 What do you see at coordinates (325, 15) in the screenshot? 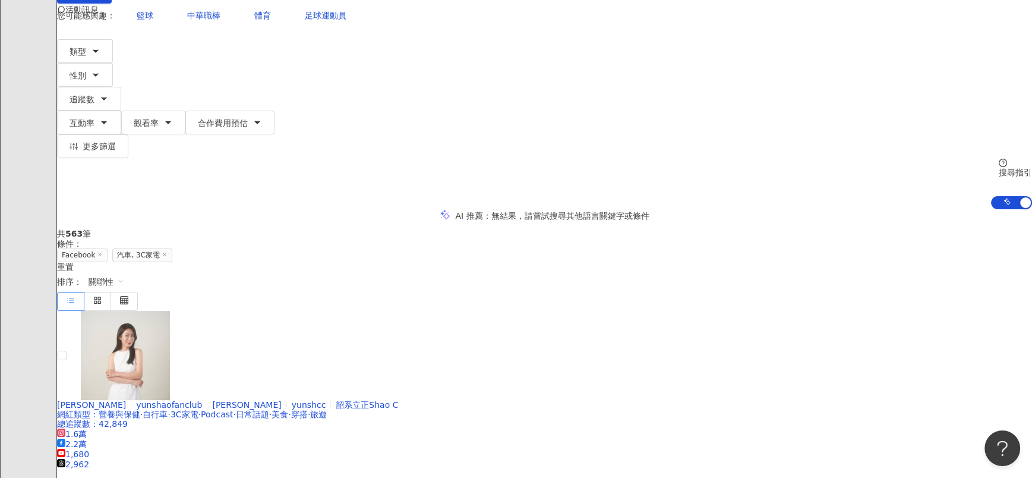
I see `button: 足球運動員` at bounding box center [325, 15].